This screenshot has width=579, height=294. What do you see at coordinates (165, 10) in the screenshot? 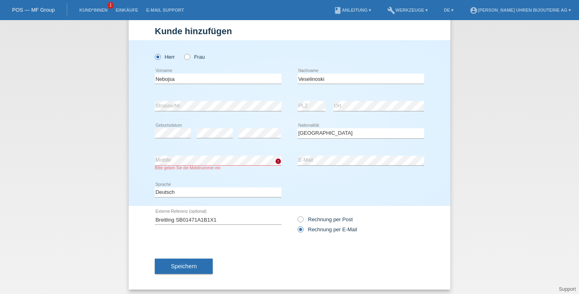
I see `a: E-Mail Support` at bounding box center [165, 10].